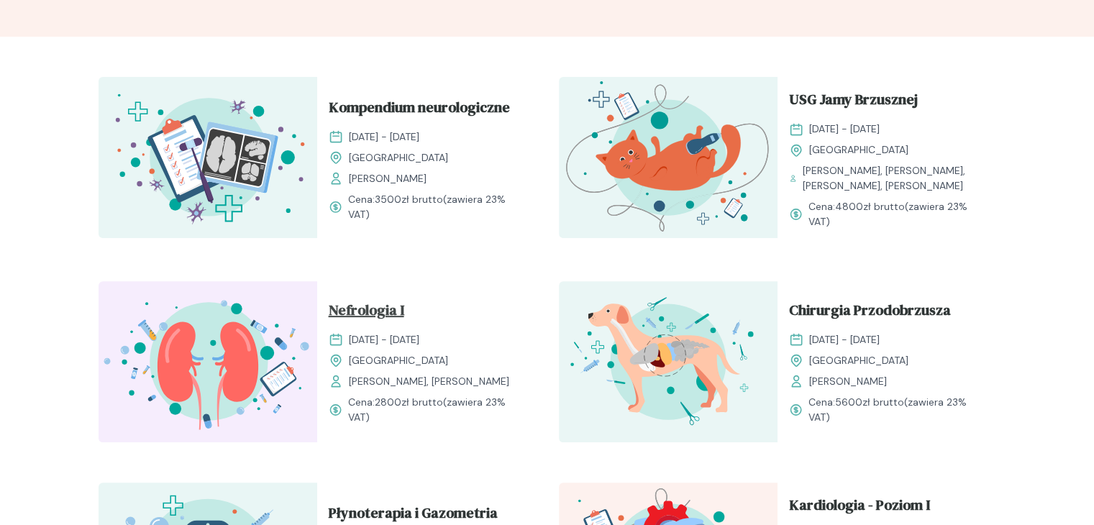  I want to click on span: Chirurgia Przodobrzusza, so click(869, 313).